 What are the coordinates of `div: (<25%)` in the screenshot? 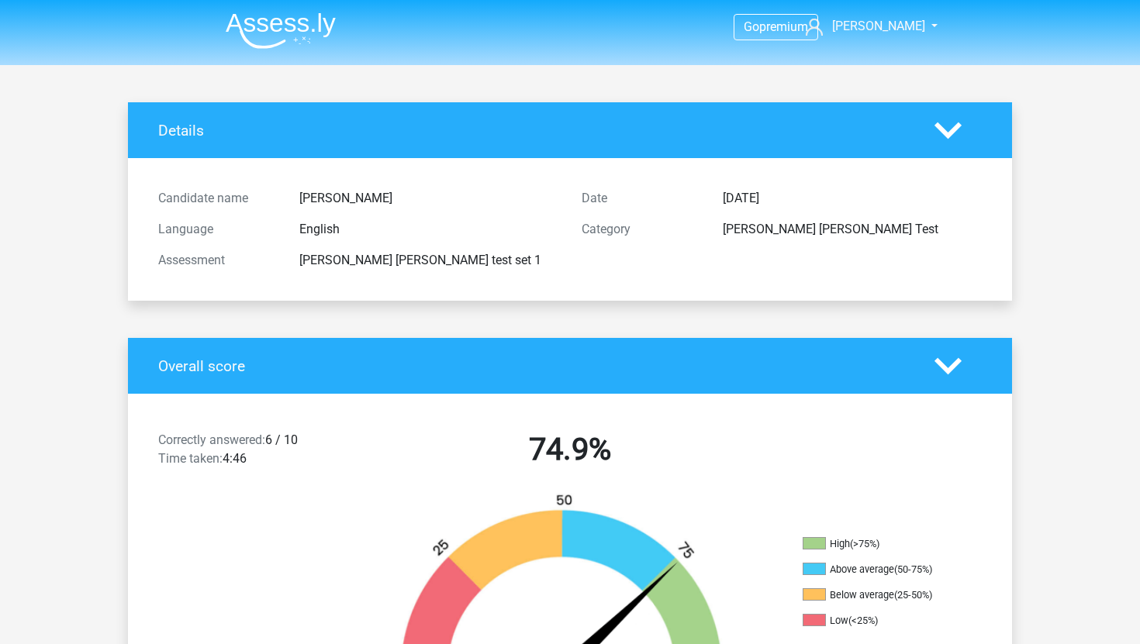 It's located at (863, 620).